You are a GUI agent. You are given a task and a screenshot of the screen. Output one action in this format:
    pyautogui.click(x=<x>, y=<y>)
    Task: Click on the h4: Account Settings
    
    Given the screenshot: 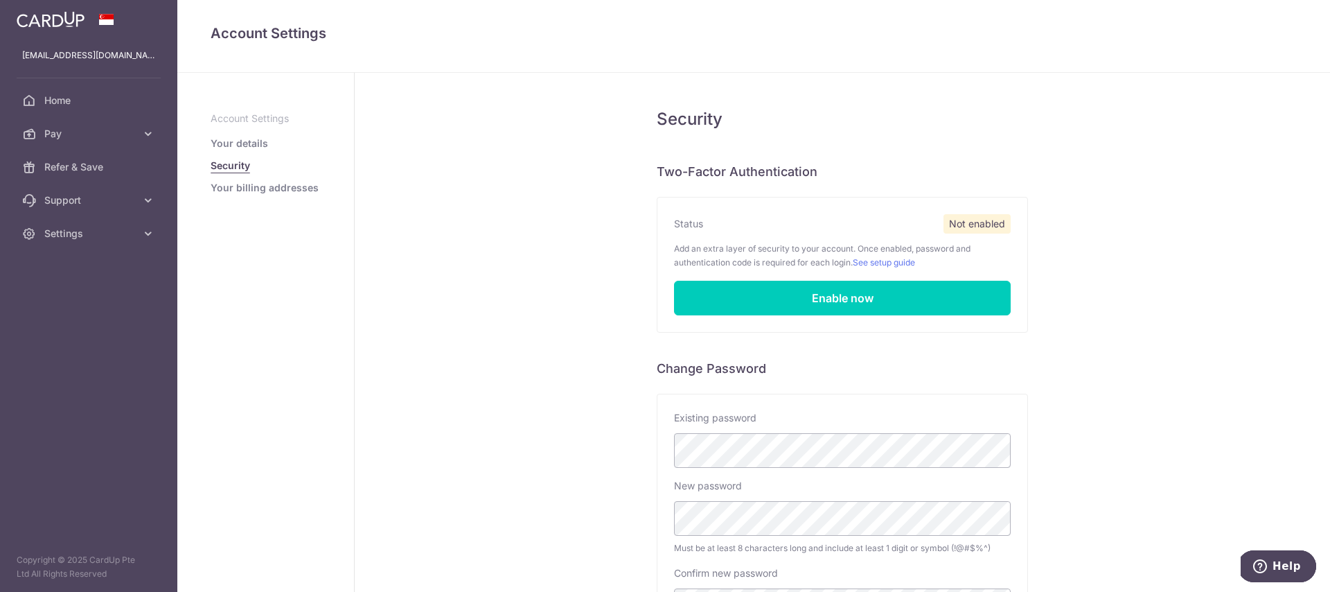 What is the action you would take?
    pyautogui.click(x=754, y=33)
    